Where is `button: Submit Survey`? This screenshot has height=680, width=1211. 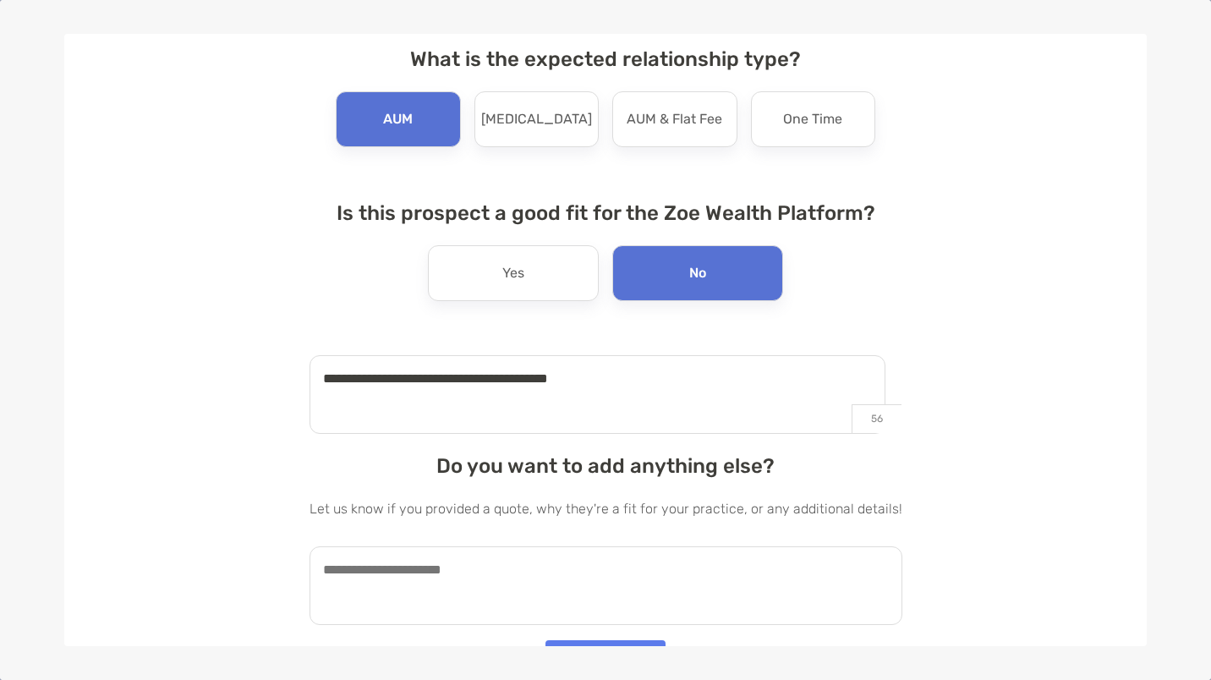 button: Submit Survey is located at coordinates (606, 659).